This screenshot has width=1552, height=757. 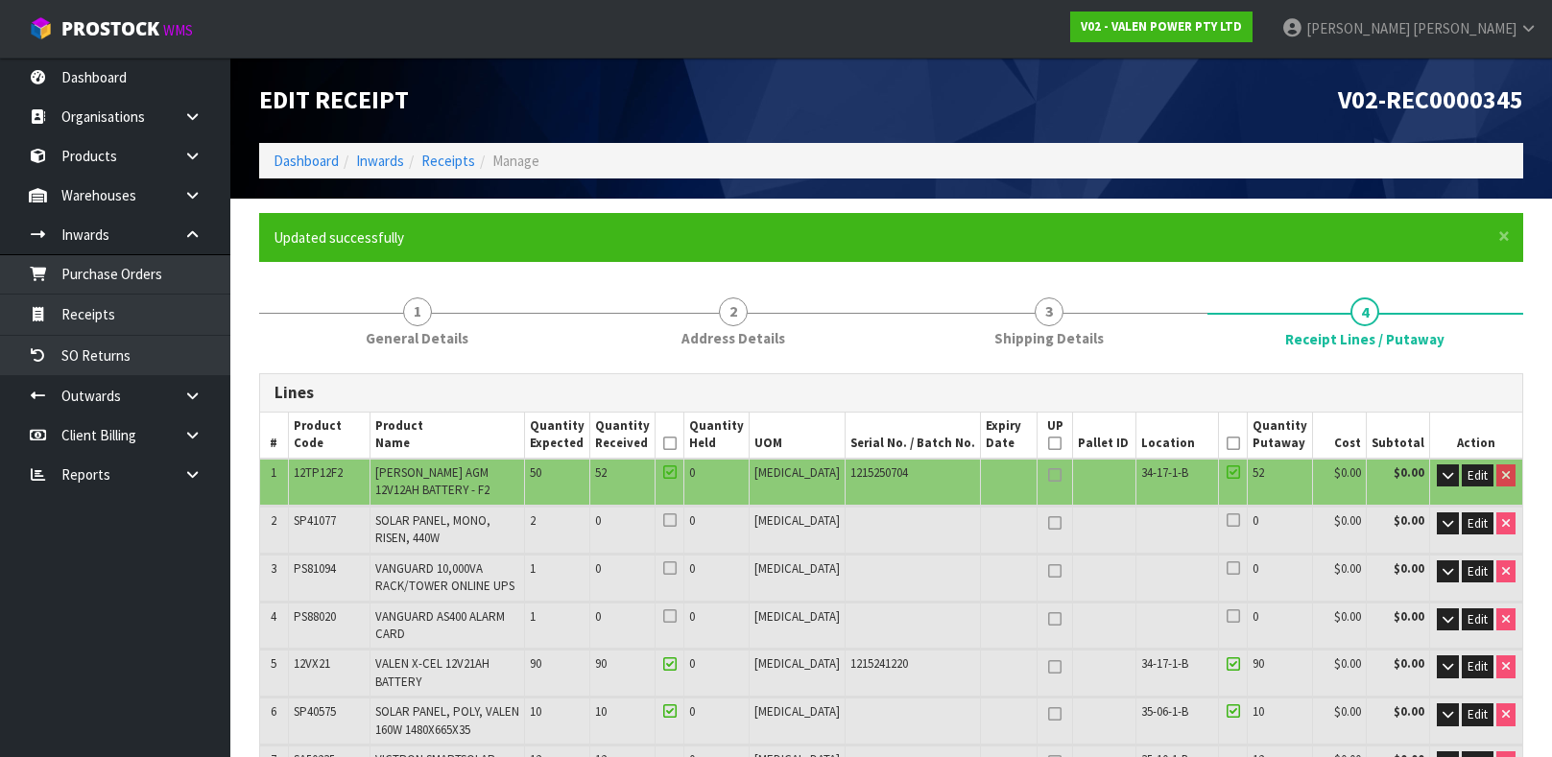 I want to click on span: 5, so click(x=274, y=663).